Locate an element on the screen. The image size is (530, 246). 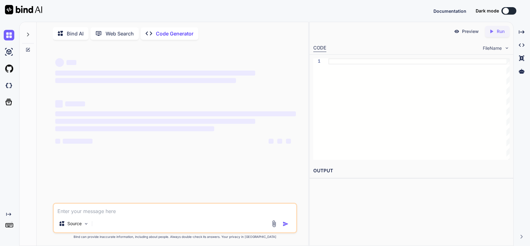
button: Documentation is located at coordinates (450, 11).